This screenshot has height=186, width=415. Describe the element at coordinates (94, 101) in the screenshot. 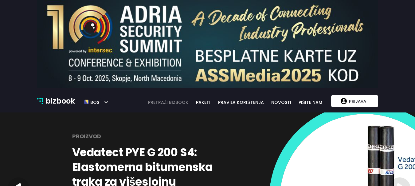

I see `h5: bos` at that location.